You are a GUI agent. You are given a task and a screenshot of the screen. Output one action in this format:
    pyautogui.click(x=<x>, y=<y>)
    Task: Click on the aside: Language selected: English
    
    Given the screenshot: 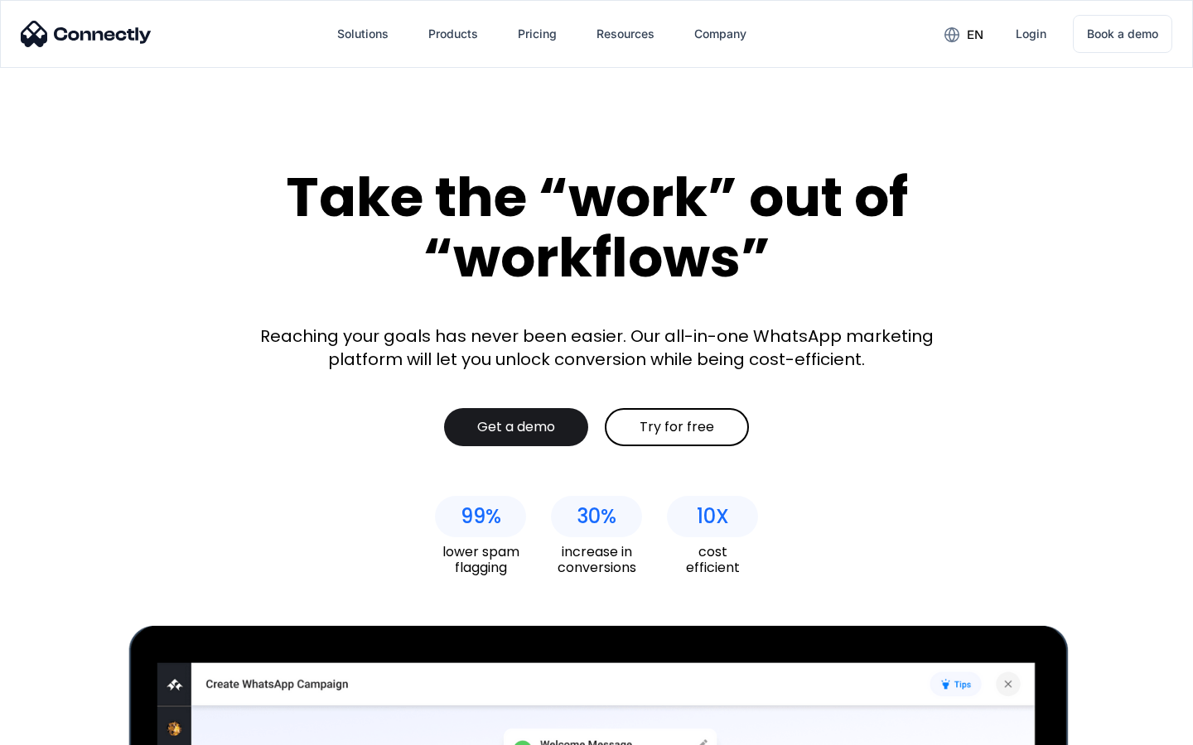 What is the action you would take?
    pyautogui.click(x=58, y=728)
    